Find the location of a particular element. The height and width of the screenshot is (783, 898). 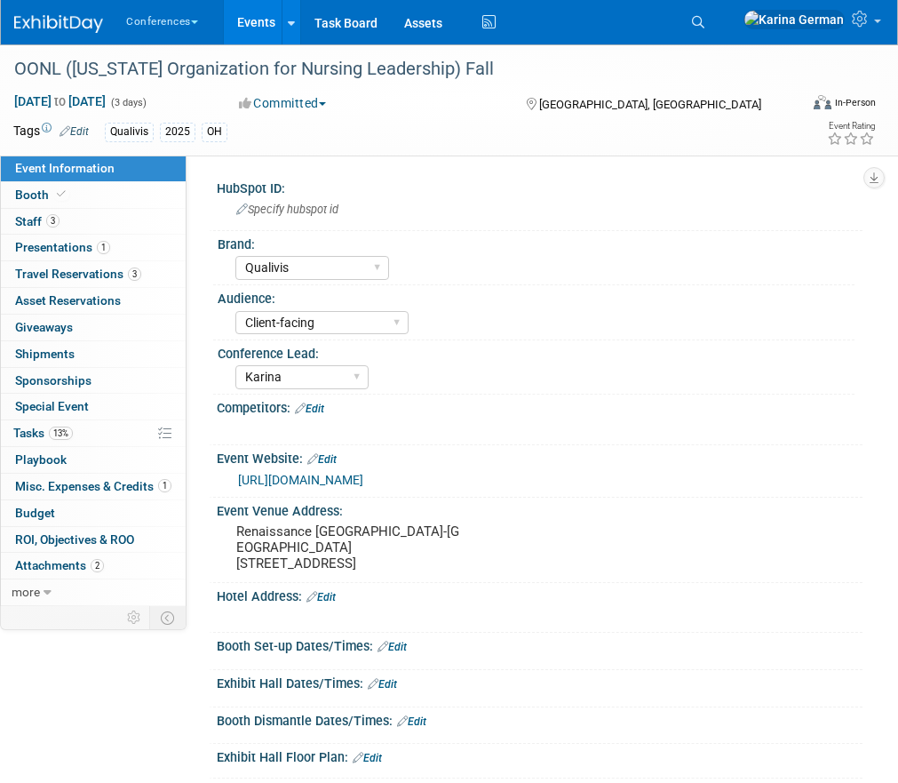

a: Giveaways is located at coordinates (93, 327).